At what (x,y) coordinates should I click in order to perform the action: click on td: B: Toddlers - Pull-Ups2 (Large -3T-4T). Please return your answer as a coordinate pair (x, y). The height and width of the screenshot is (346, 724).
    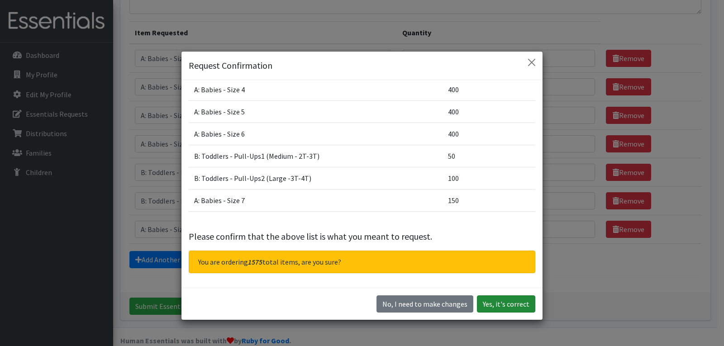
    Looking at the image, I should click on (315, 178).